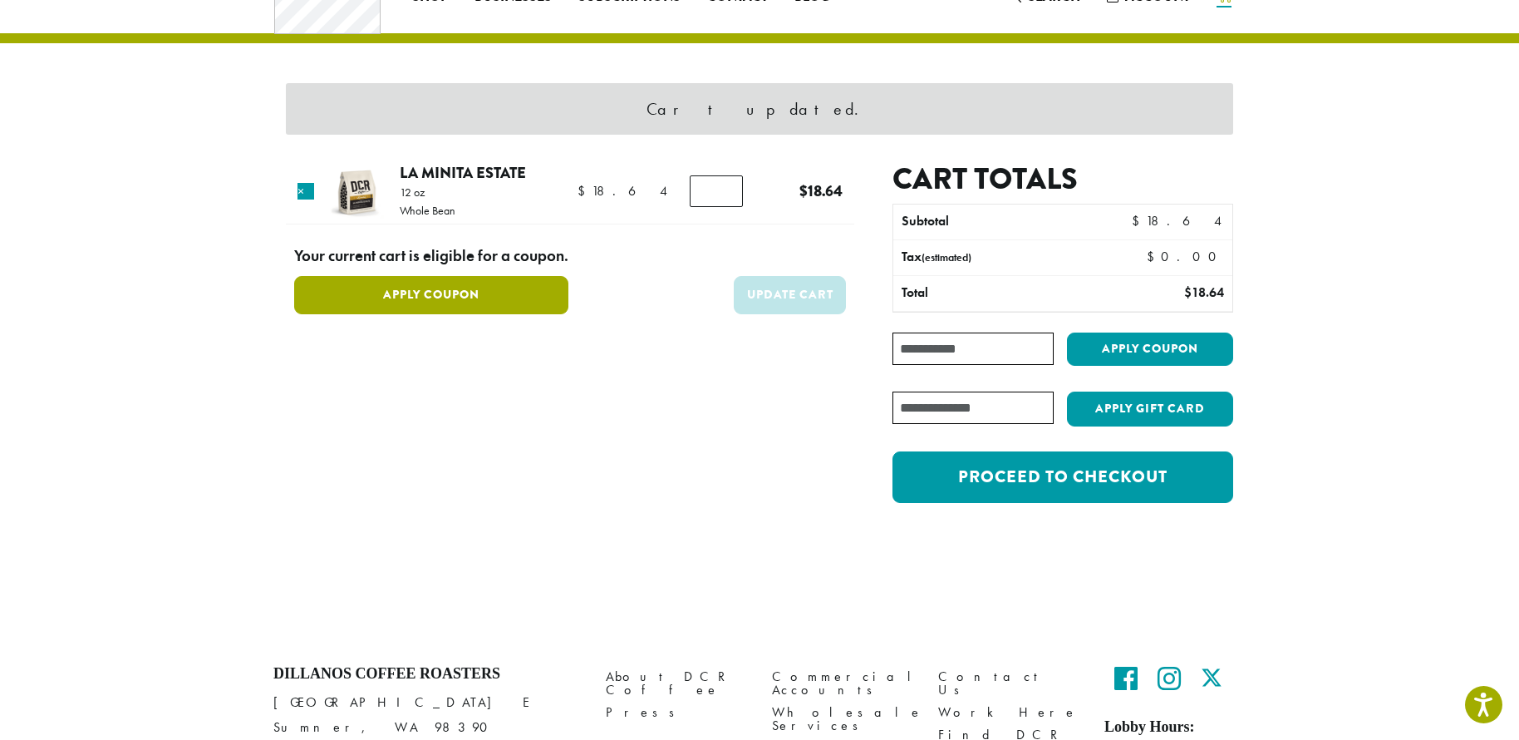 The width and height of the screenshot is (1519, 740). What do you see at coordinates (843, 682) in the screenshot?
I see `a: Commercial Accounts` at bounding box center [843, 682].